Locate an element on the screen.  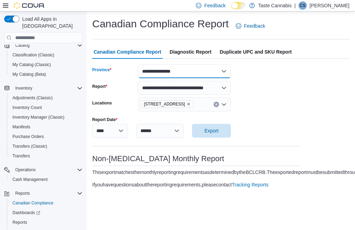
button: Manifests is located at coordinates (46, 127).